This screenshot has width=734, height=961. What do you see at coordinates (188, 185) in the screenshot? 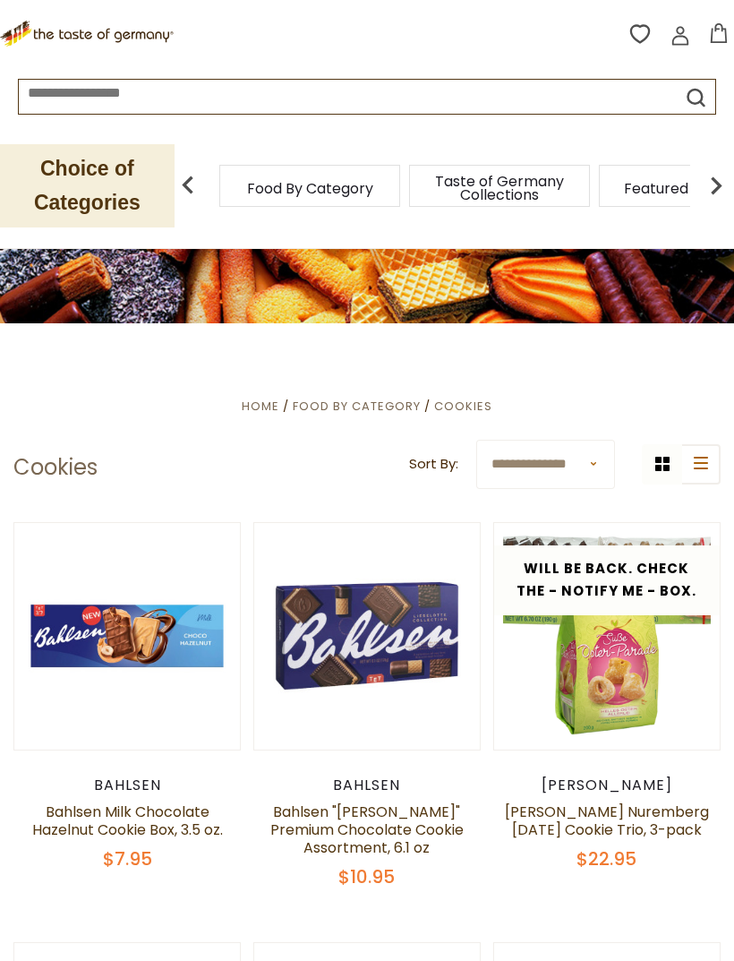
I see `img: previous arrow` at bounding box center [188, 185].